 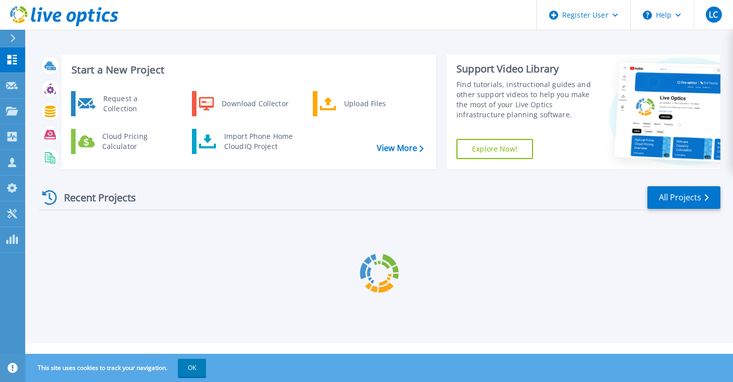 What do you see at coordinates (247, 70) in the screenshot?
I see `h3: Start a New Project` at bounding box center [247, 70].